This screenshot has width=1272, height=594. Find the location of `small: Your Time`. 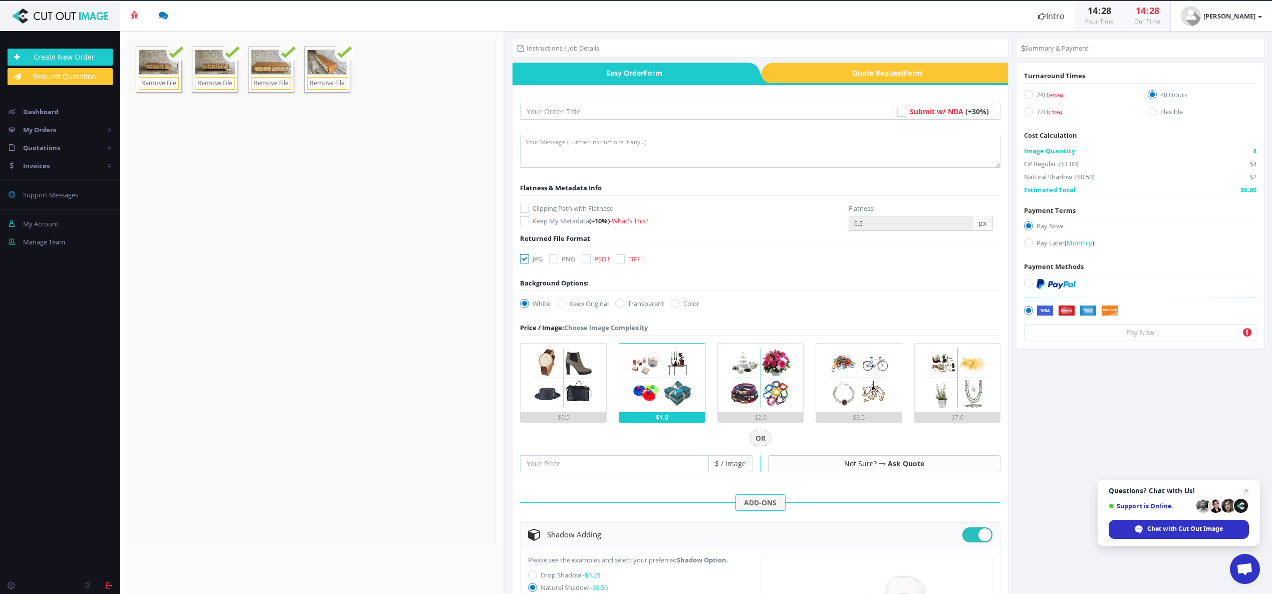

small: Your Time is located at coordinates (1099, 21).